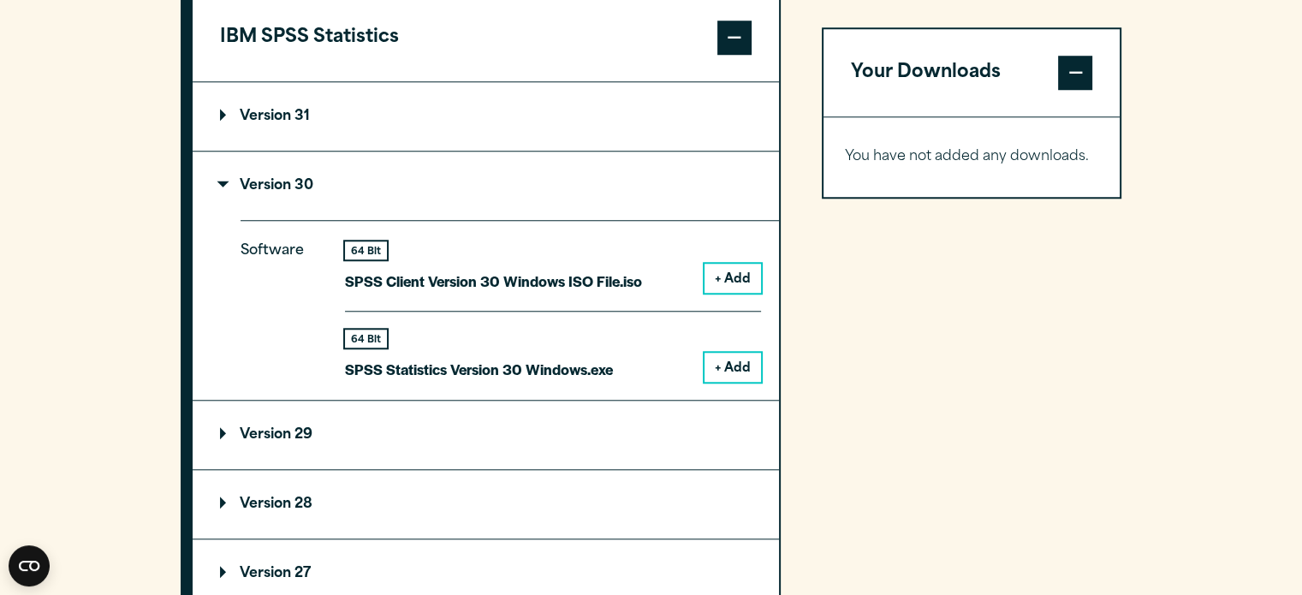 The width and height of the screenshot is (1302, 595). What do you see at coordinates (972, 157) in the screenshot?
I see `div: Your Downloads` at bounding box center [972, 157].